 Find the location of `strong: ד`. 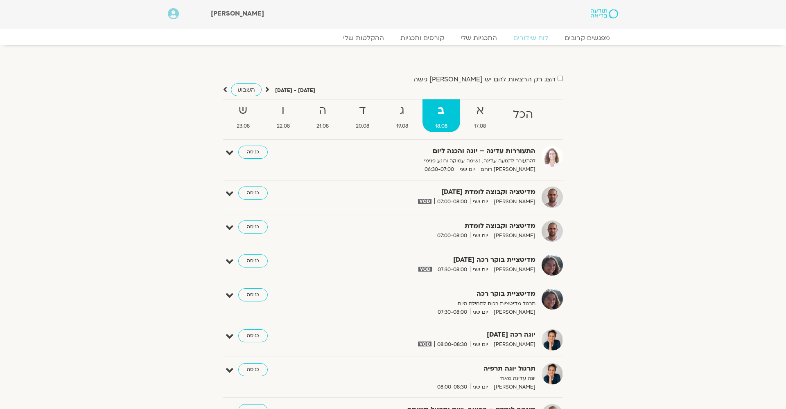

strong: ד is located at coordinates (362, 110).